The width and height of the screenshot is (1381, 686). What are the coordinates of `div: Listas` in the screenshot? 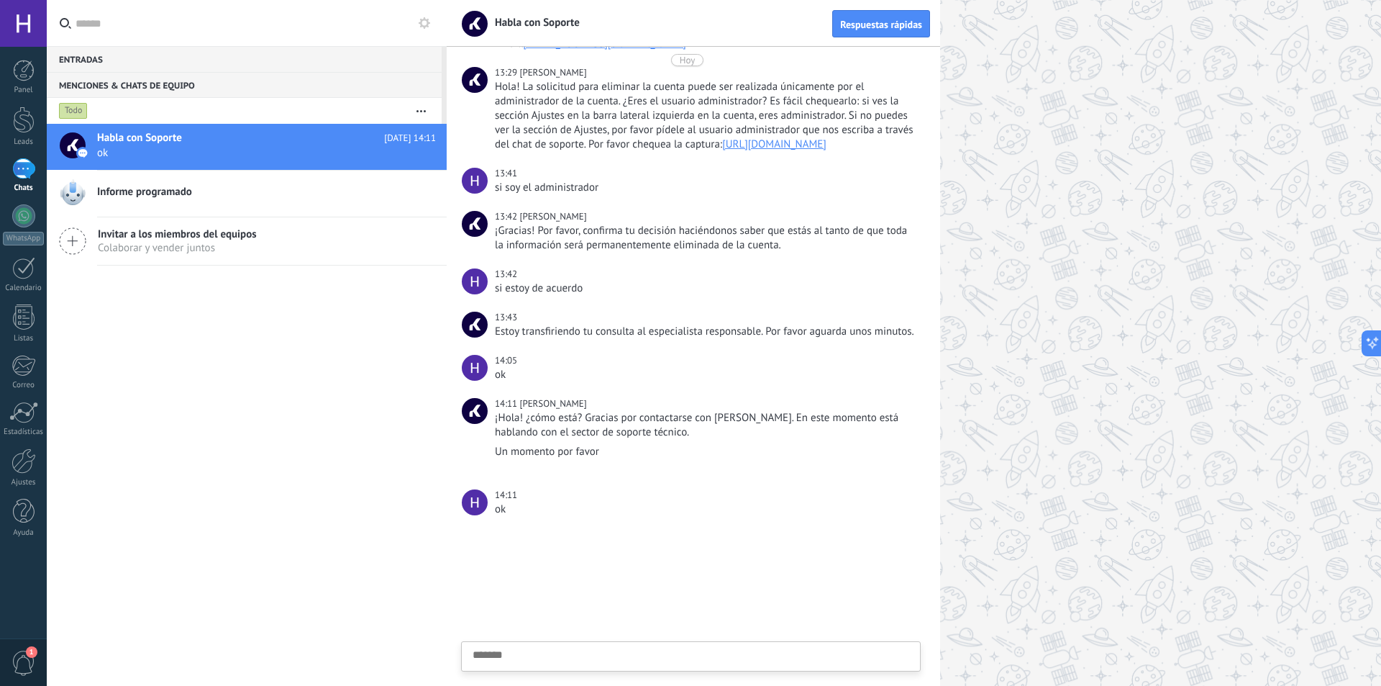 It's located at (24, 338).